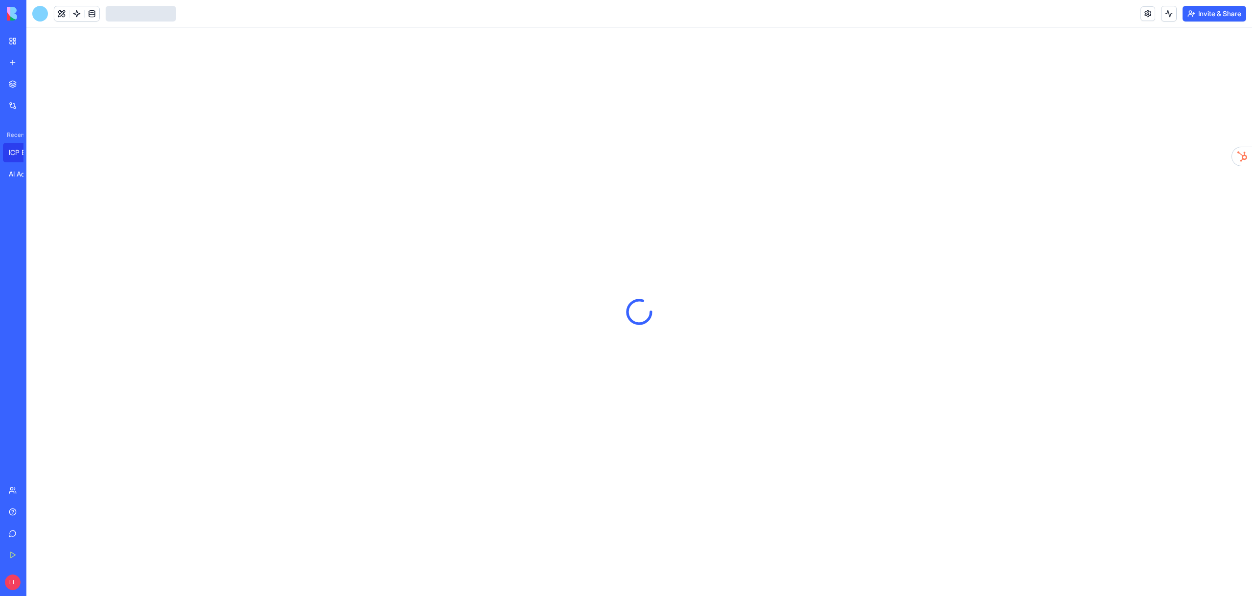 This screenshot has width=1252, height=596. What do you see at coordinates (37, 14) in the screenshot?
I see `img: logo` at bounding box center [37, 14].